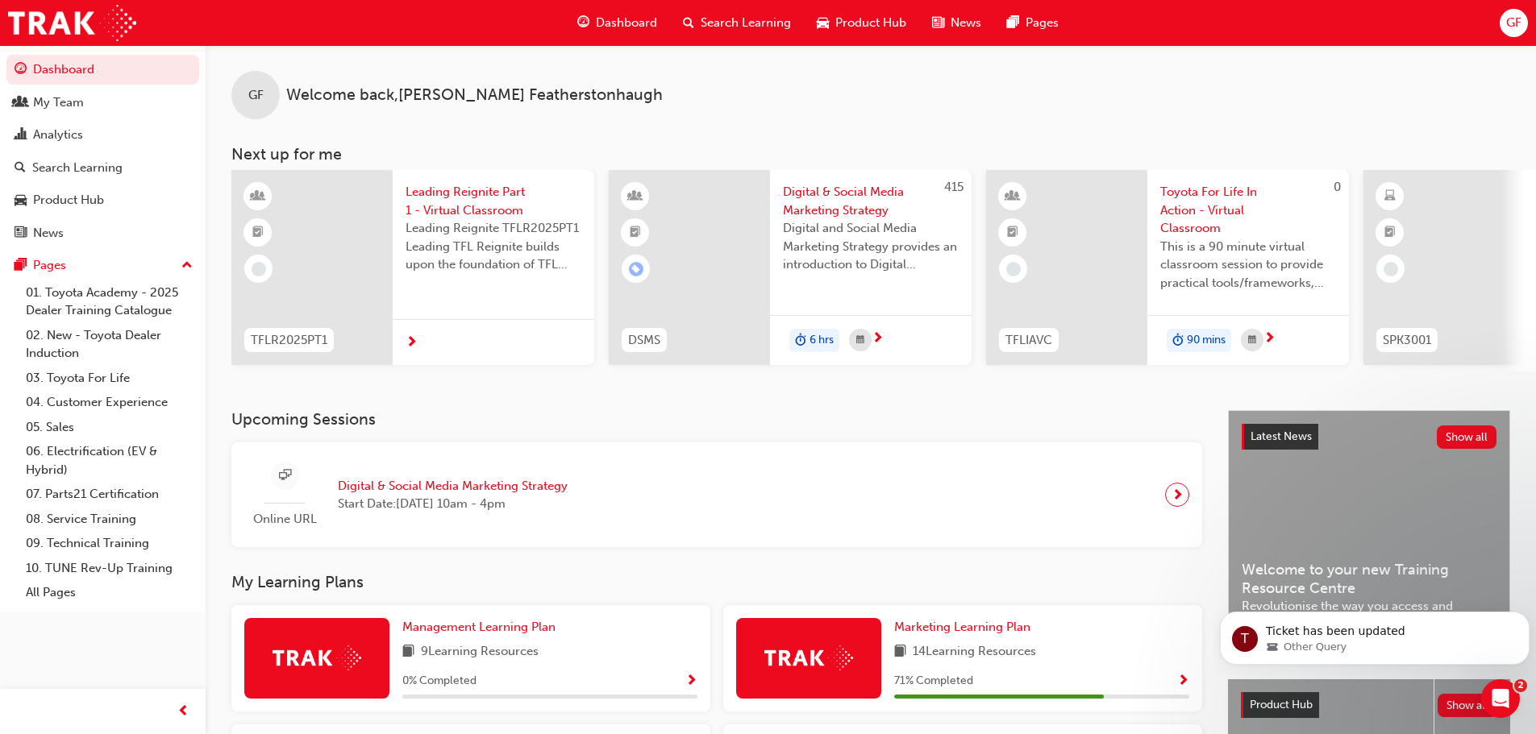 The height and width of the screenshot is (734, 1536). I want to click on span: Digital and Social Media Marketing Strategy provides an introduction to Digital Marketing and Soc..., so click(871, 247).